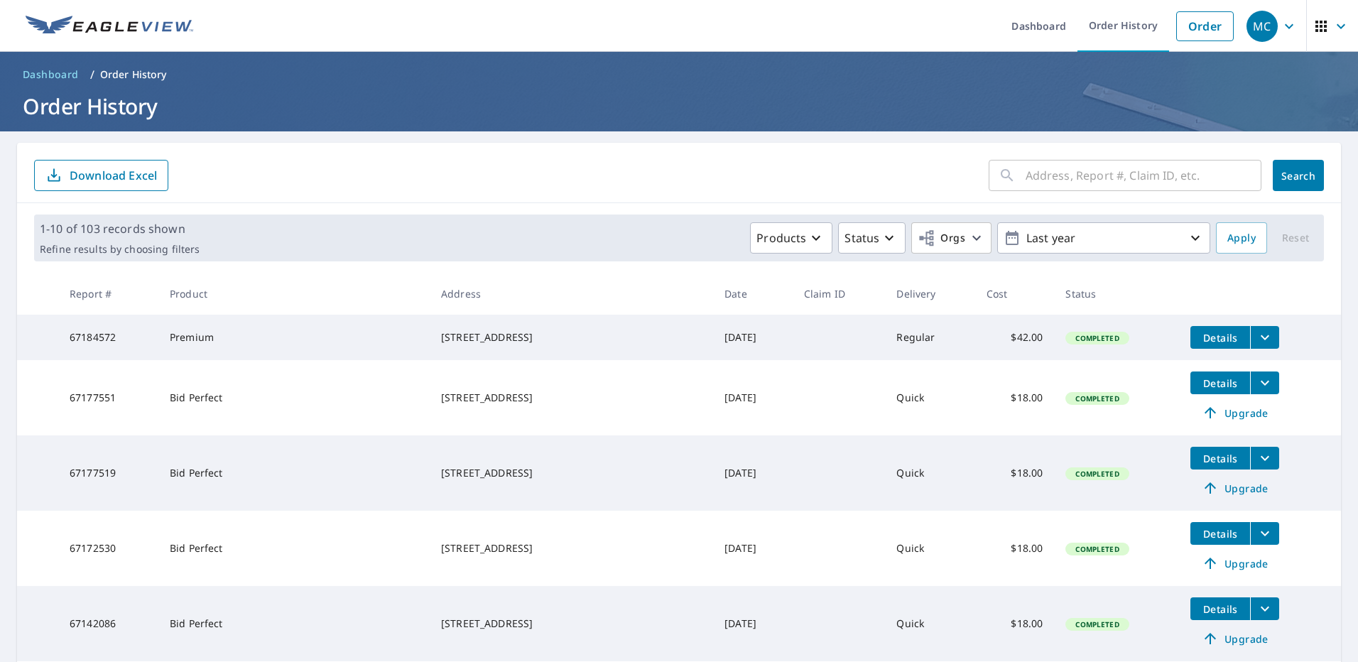 The height and width of the screenshot is (662, 1358). What do you see at coordinates (951, 238) in the screenshot?
I see `button: Orgs` at bounding box center [951, 238].